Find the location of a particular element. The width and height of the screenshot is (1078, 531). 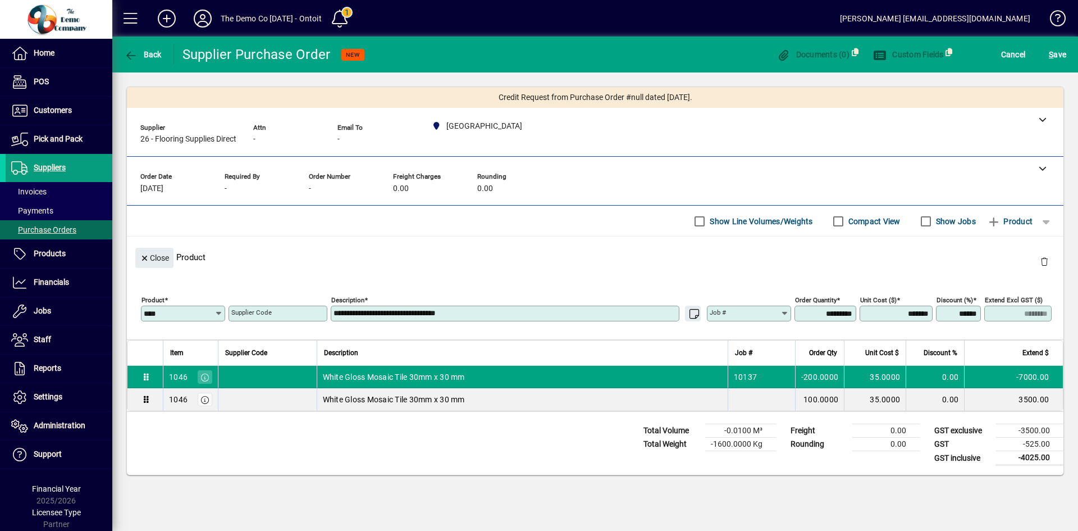

mat-label: Supplier Code is located at coordinates (252, 312).